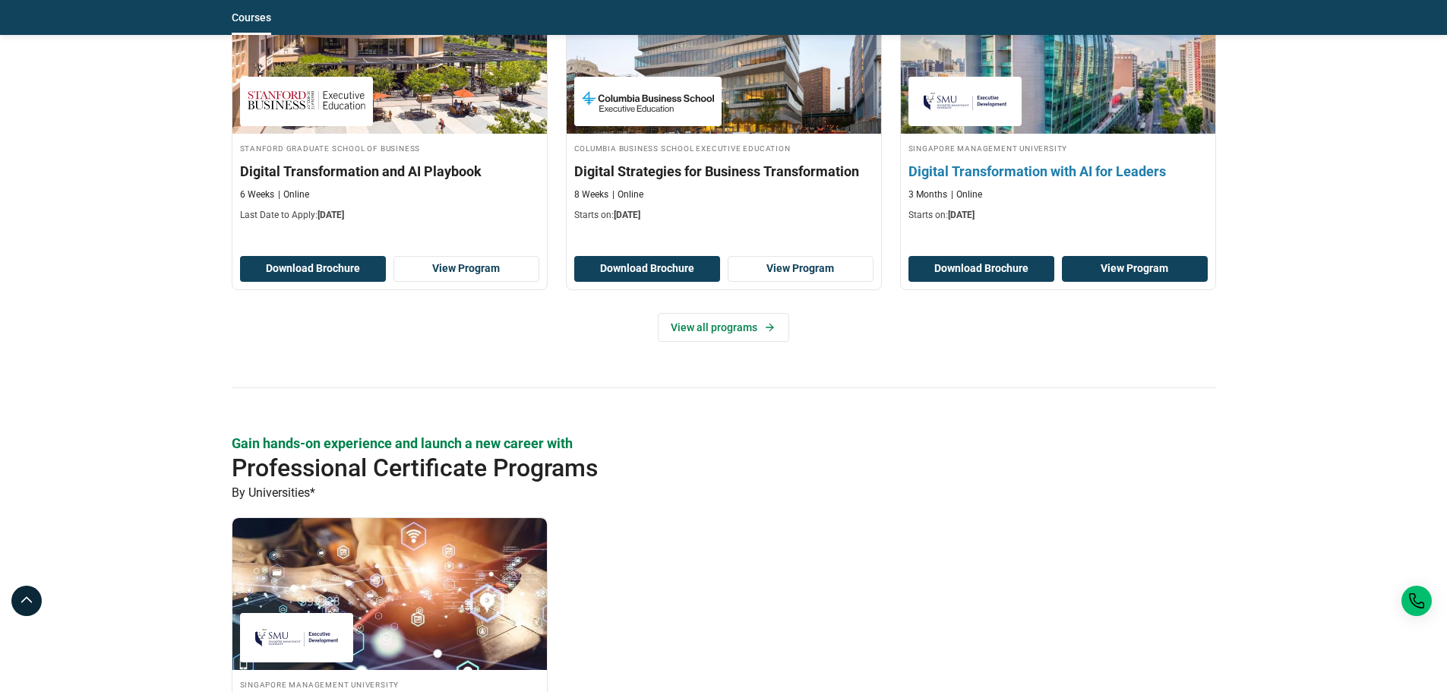 The width and height of the screenshot is (1447, 692). I want to click on h2: Professional Certificate Programs, so click(674, 468).